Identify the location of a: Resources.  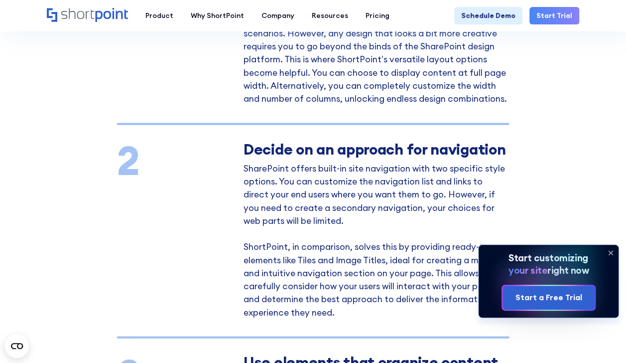
(330, 15).